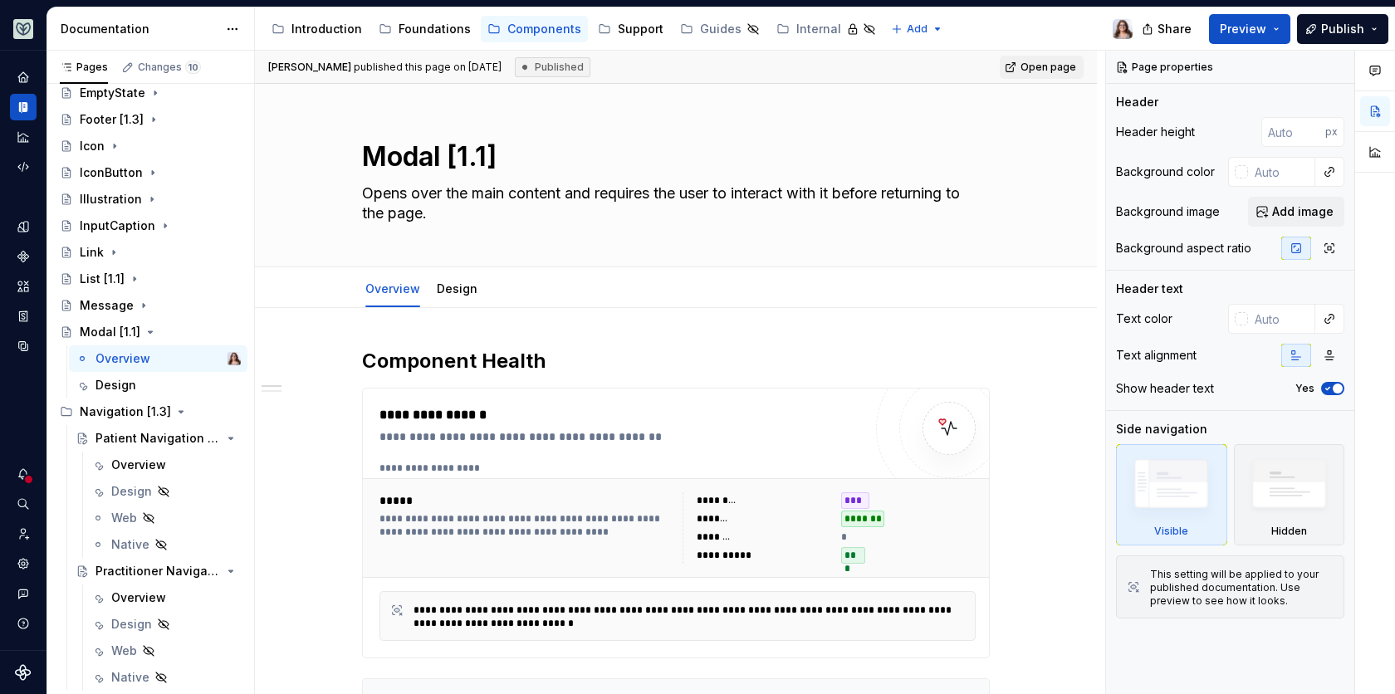 This screenshot has height=694, width=1395. I want to click on img: 256e2c79-9abd-4d59-8978-03feab5a3943.png, so click(23, 29).